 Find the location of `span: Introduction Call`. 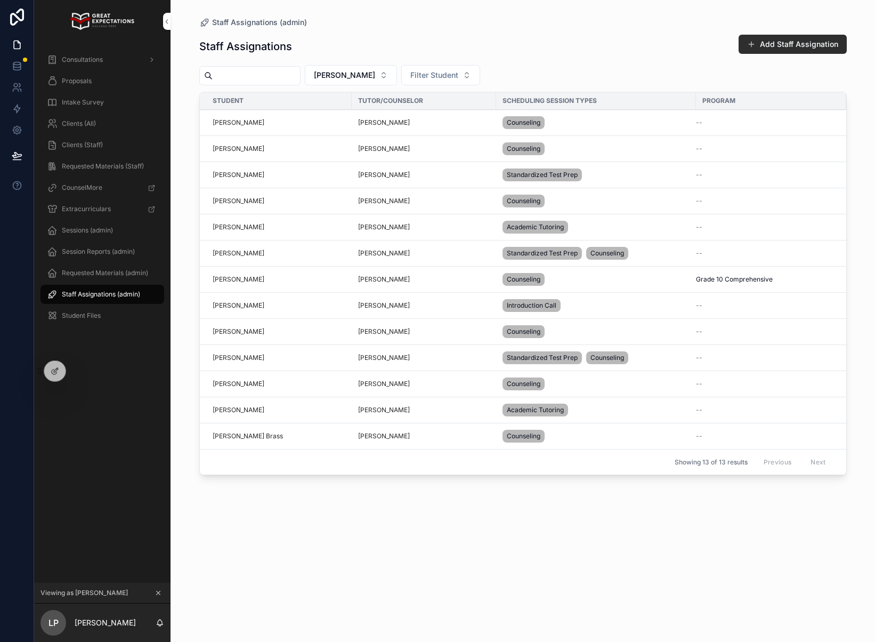

span: Introduction Call is located at coordinates (531, 305).